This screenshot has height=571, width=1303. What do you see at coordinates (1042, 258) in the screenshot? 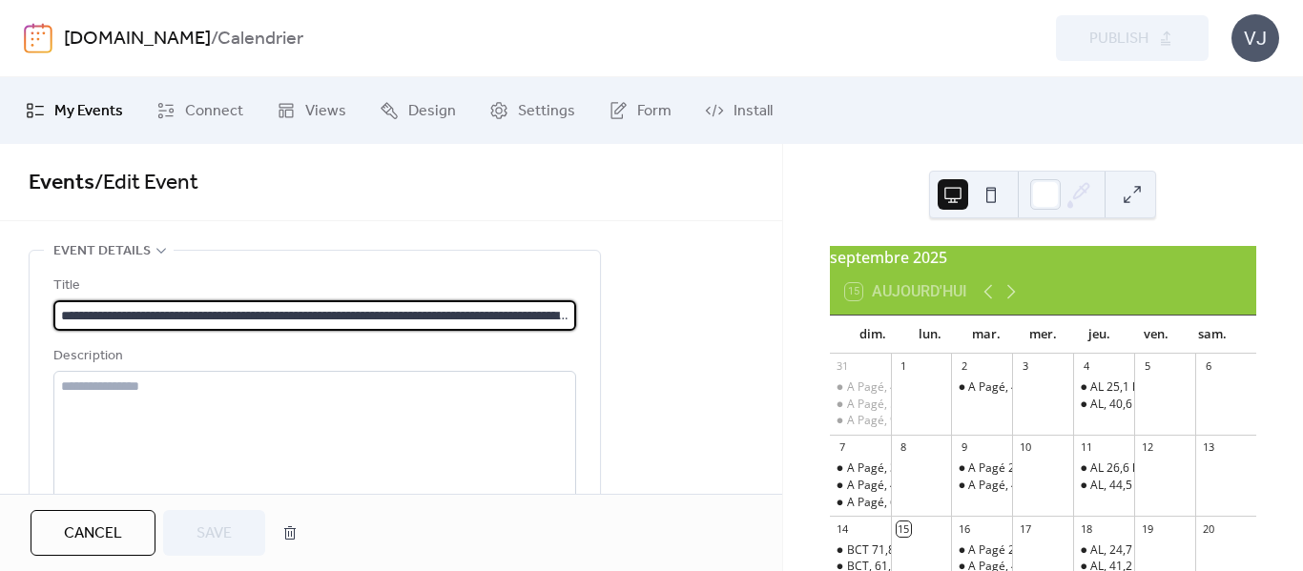
I see `div: septembre 2025` at bounding box center [1042, 258].